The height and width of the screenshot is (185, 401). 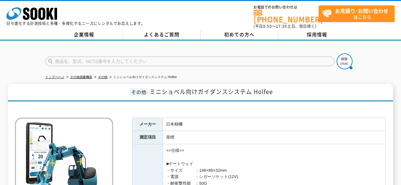 I want to click on p: 日々進化する計測技術と多種・多様化するニーズにレンタルでお応えします。, so click(x=76, y=23).